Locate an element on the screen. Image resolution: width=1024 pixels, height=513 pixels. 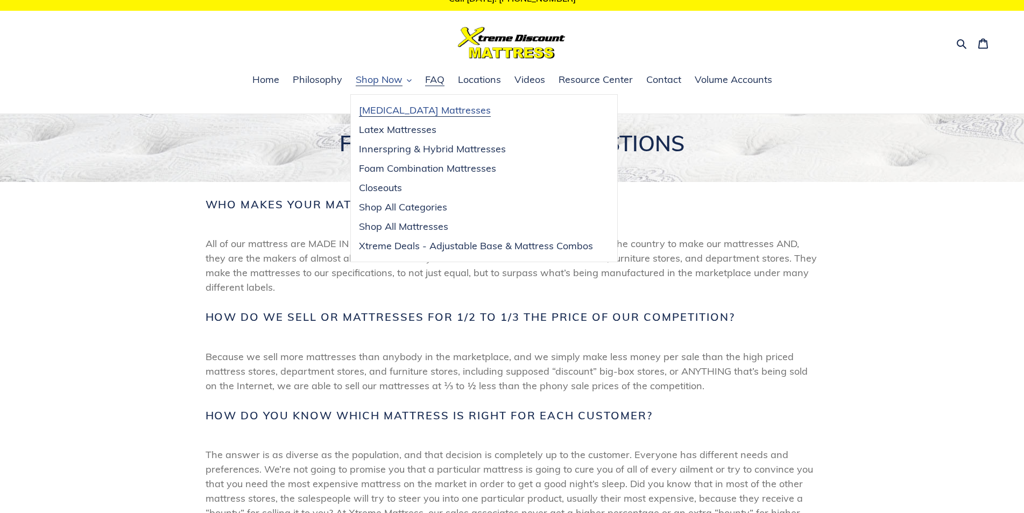
a: Contact is located at coordinates (664, 80).